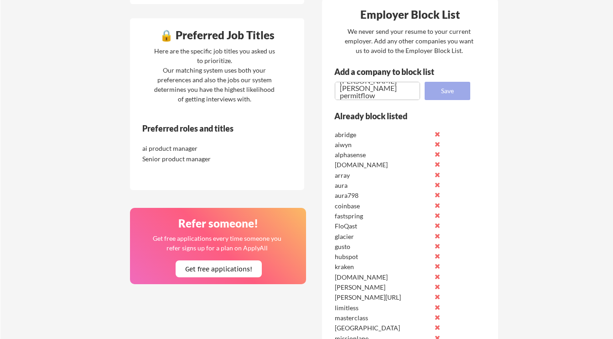 Image resolution: width=613 pixels, height=339 pixels. Describe the element at coordinates (392, 72) in the screenshot. I see `div: Add a company to block list` at that location.